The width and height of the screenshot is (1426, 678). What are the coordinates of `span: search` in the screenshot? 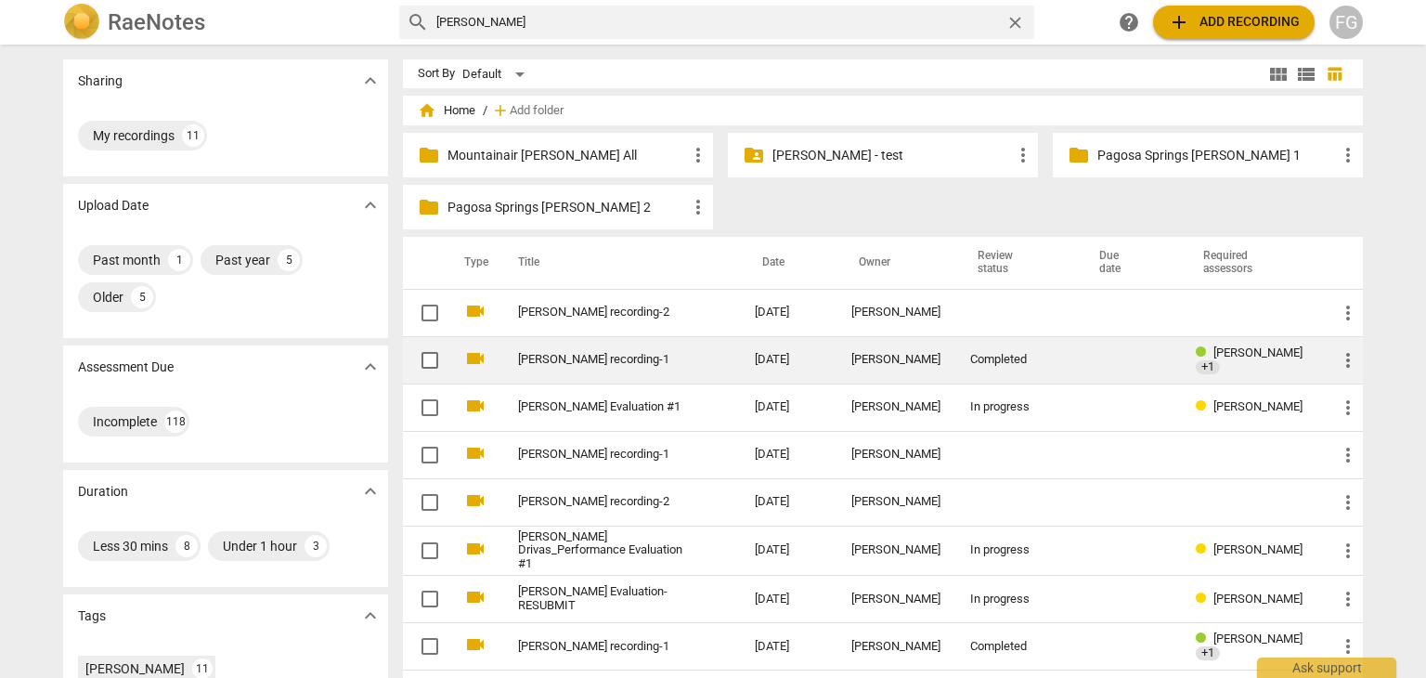 It's located at (418, 22).